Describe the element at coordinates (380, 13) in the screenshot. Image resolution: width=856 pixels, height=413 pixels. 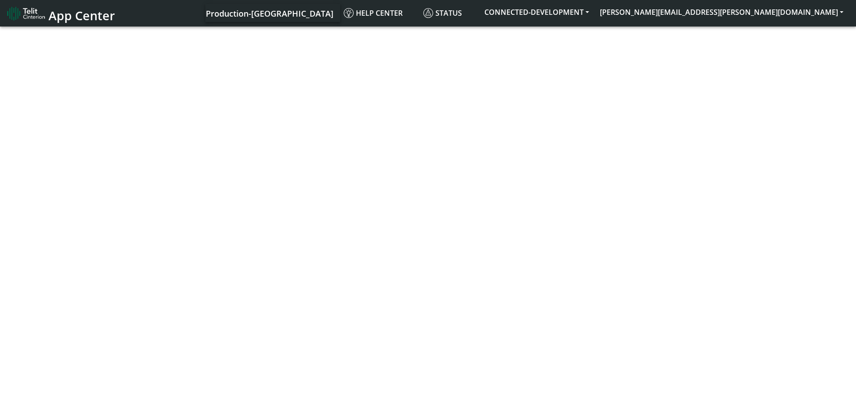
I see `a: Help center` at that location.